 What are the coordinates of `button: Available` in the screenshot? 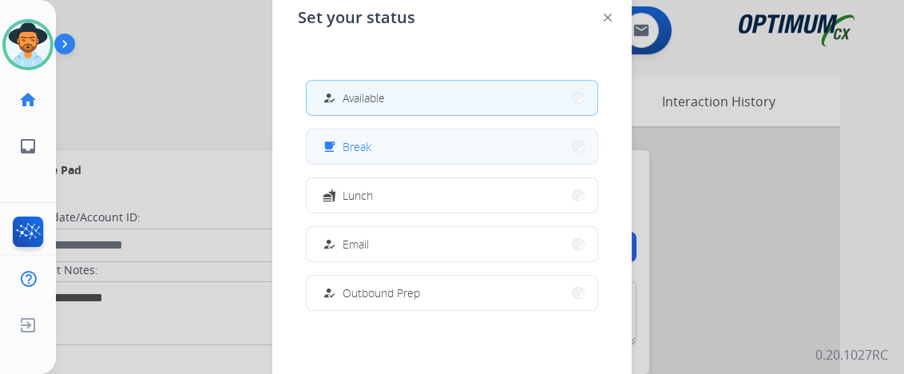 It's located at (452, 97).